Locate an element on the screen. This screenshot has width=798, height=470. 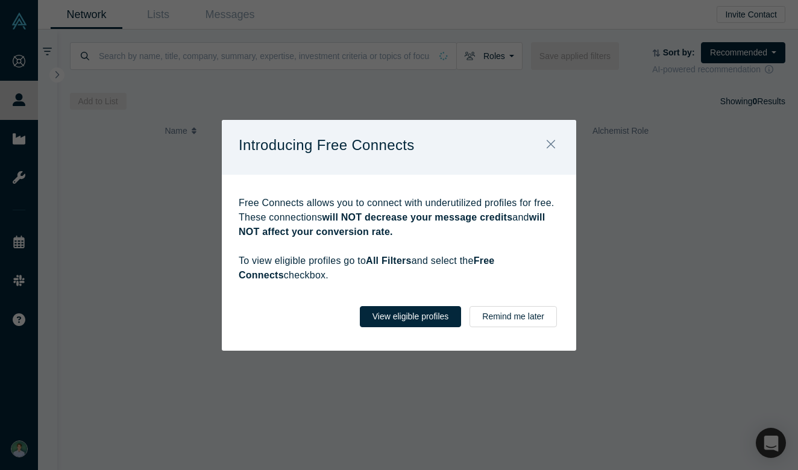
strong: Free Connects is located at coordinates (366, 268).